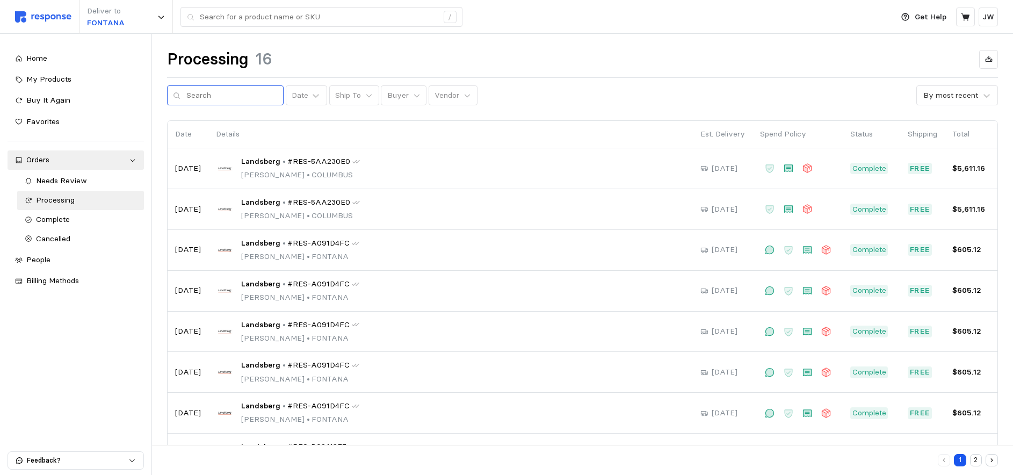  What do you see at coordinates (53, 280) in the screenshot?
I see `span: Billing Methods` at bounding box center [53, 280].